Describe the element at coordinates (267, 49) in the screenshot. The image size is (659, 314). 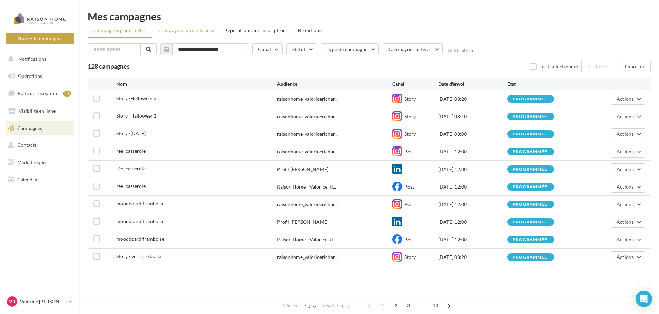
I see `button: Canal` at that location.